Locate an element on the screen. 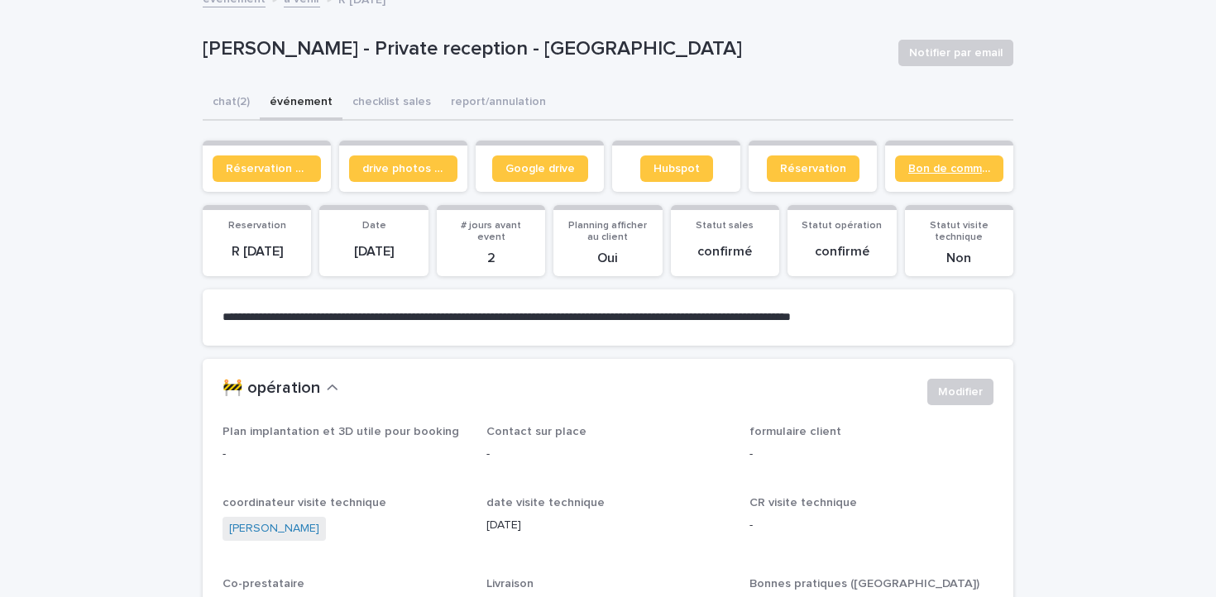 The height and width of the screenshot is (597, 1216). span: # jours avant event is located at coordinates (491, 232).